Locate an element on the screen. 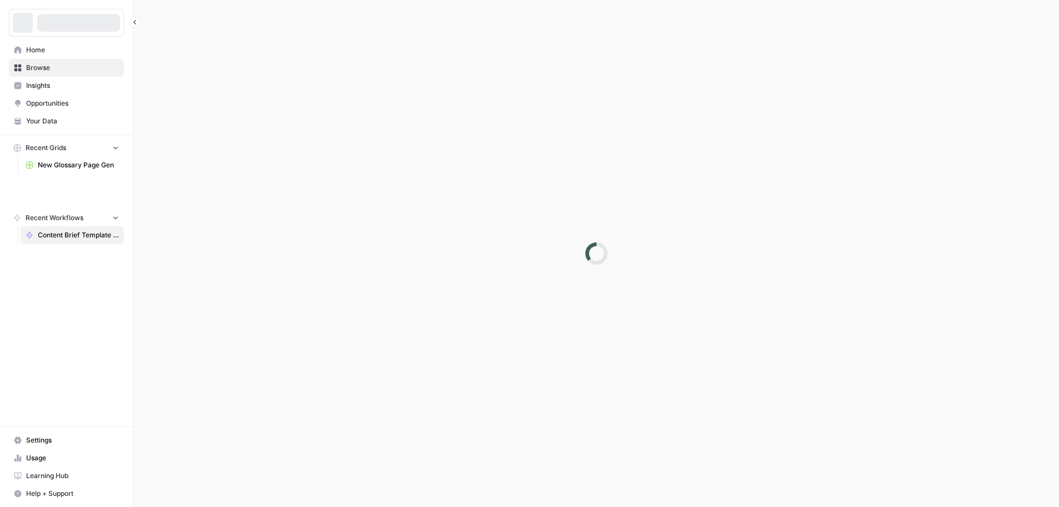 The width and height of the screenshot is (1059, 507). button: Recent Workflows is located at coordinates (66, 218).